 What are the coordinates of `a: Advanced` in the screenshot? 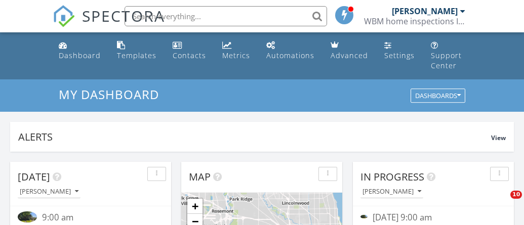 It's located at (349, 51).